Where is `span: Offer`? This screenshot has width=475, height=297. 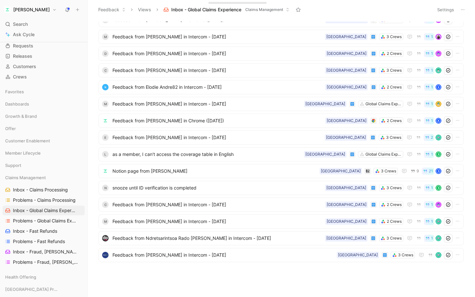 span: Offer is located at coordinates (10, 129).